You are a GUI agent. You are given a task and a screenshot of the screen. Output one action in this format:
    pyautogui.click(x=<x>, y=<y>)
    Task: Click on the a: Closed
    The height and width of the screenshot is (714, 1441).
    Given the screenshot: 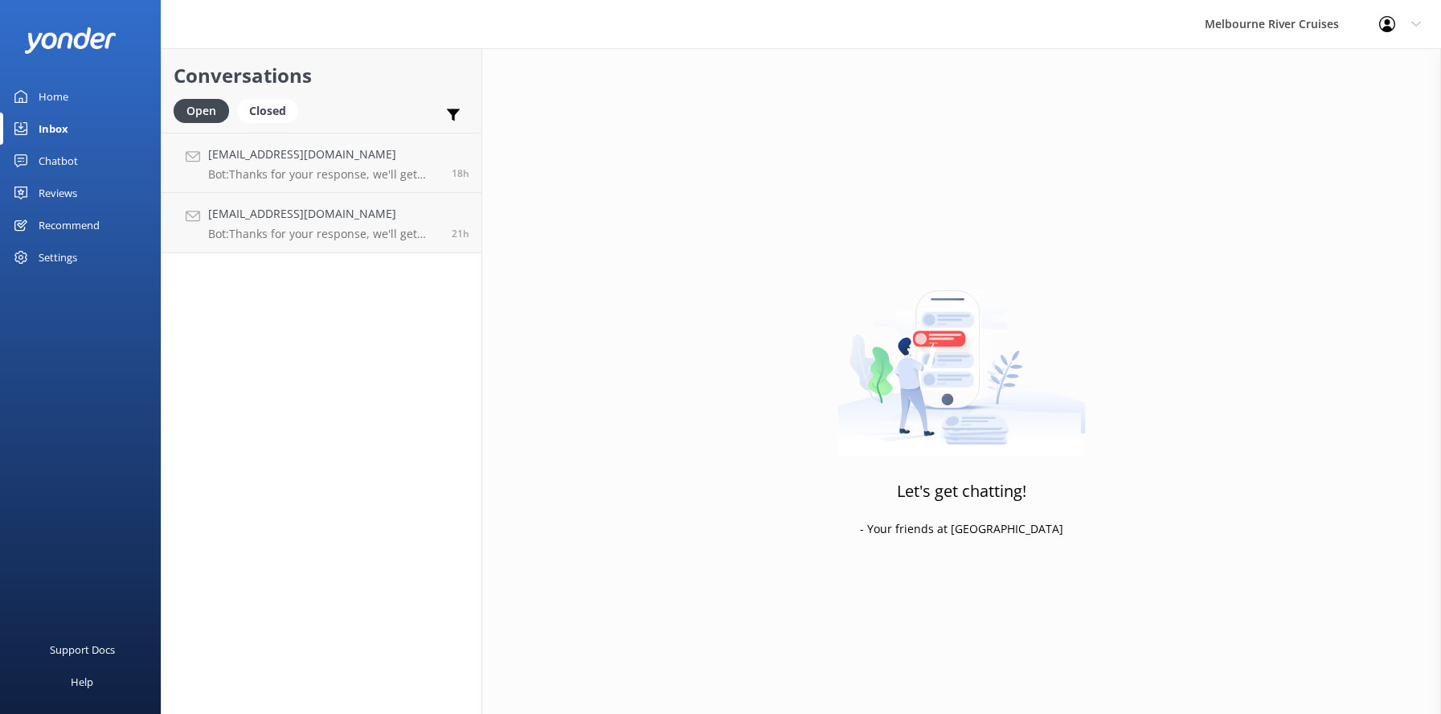 What is the action you would take?
    pyautogui.click(x=272, y=110)
    